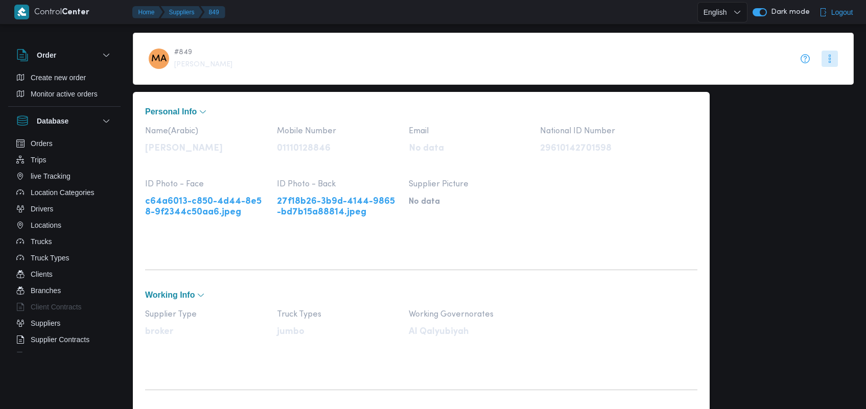 The image size is (866, 409). I want to click on span: Name(Arabic), so click(206, 131).